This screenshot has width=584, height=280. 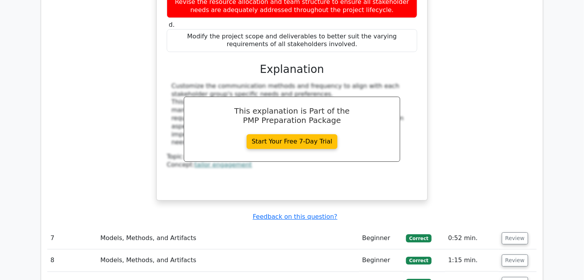 What do you see at coordinates (292, 69) in the screenshot?
I see `h3: Explanation` at bounding box center [292, 69].